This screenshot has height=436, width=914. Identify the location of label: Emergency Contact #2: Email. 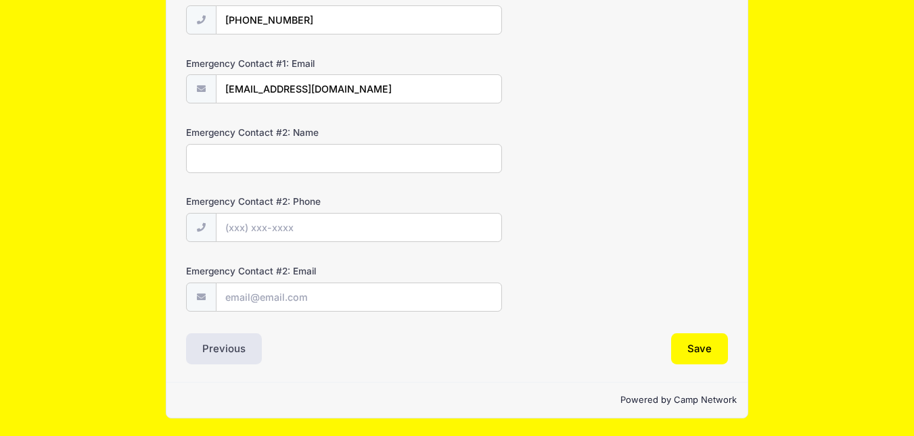
(276, 271).